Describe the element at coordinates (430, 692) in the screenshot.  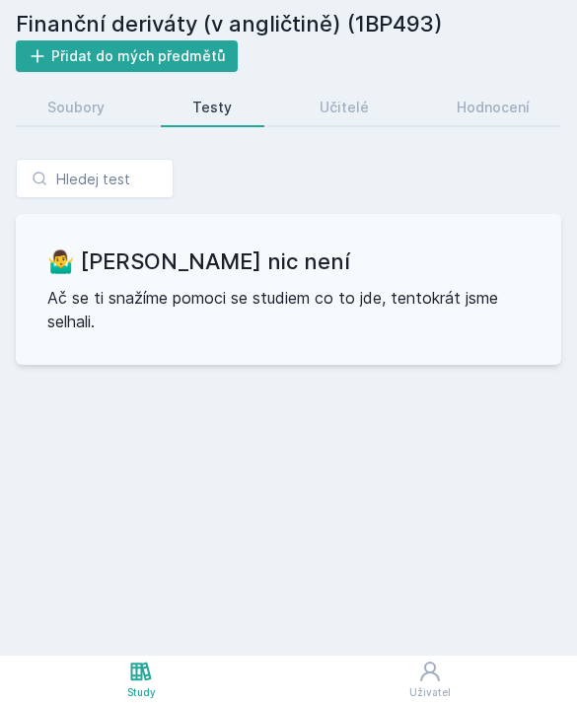
I see `div: Uživatel` at that location.